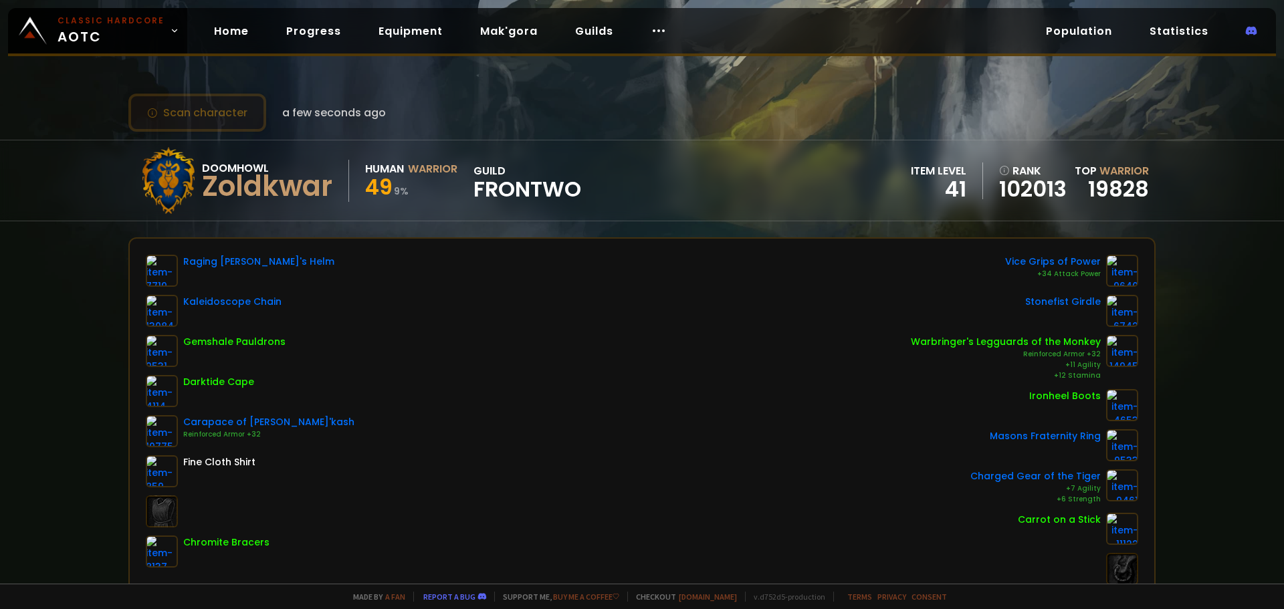 This screenshot has height=609, width=1284. Describe the element at coordinates (162, 552) in the screenshot. I see `img: item-8137` at that location.